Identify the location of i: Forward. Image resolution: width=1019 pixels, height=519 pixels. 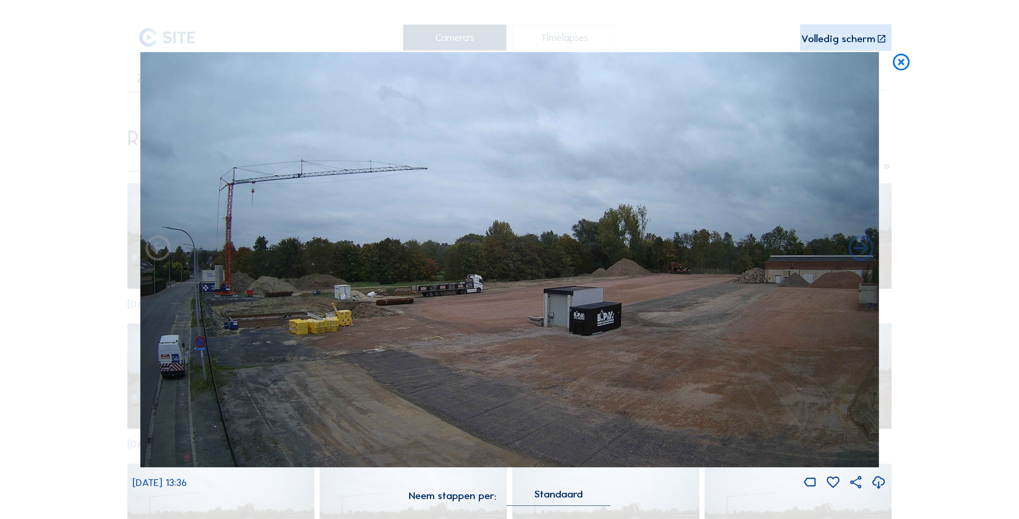
(158, 249).